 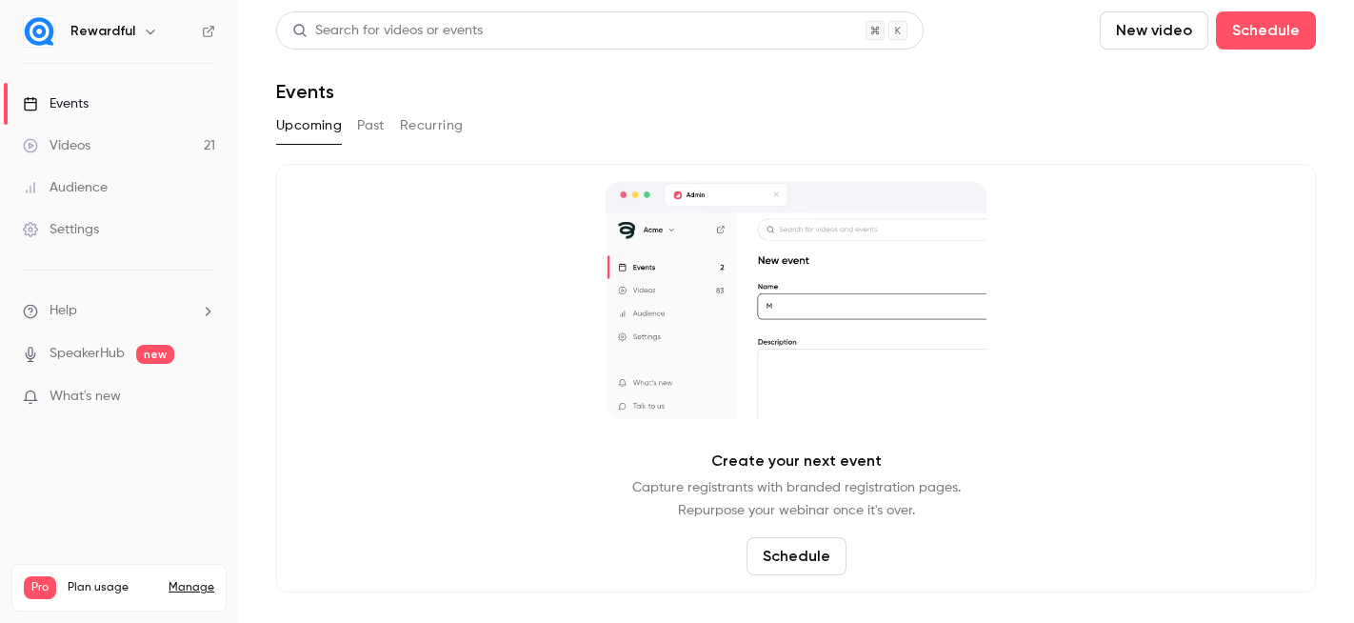 I want to click on span: Pro, so click(x=40, y=588).